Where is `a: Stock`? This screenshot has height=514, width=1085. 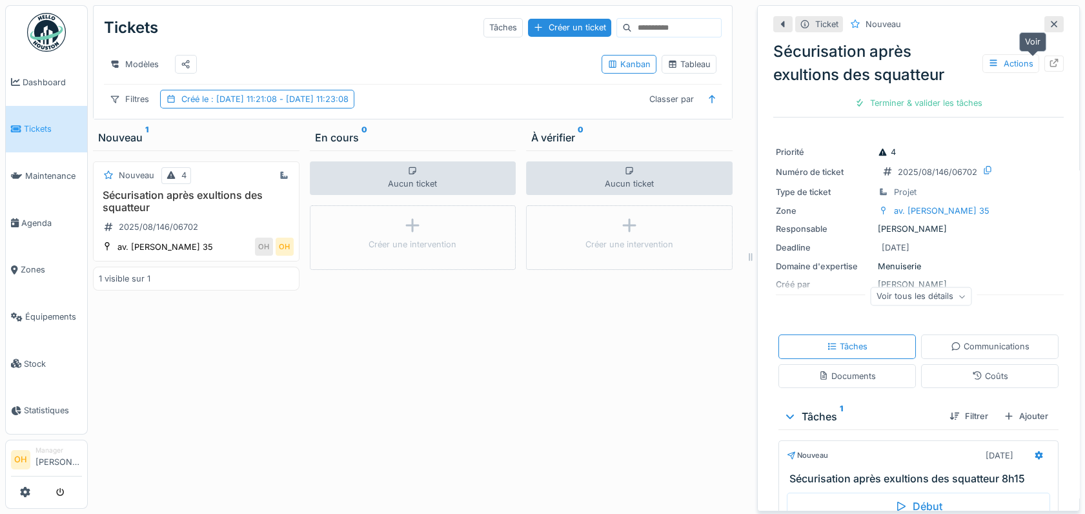
a: Stock is located at coordinates (46, 363).